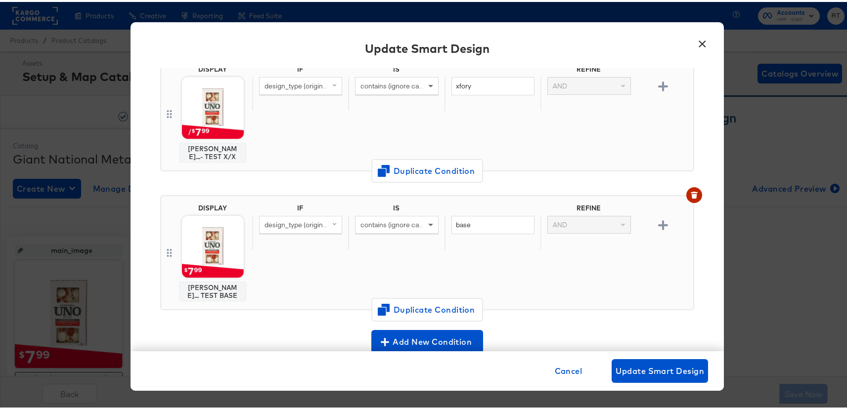 Image resolution: width=847 pixels, height=409 pixels. Describe the element at coordinates (660, 369) in the screenshot. I see `button: Update Smart Design` at that location.